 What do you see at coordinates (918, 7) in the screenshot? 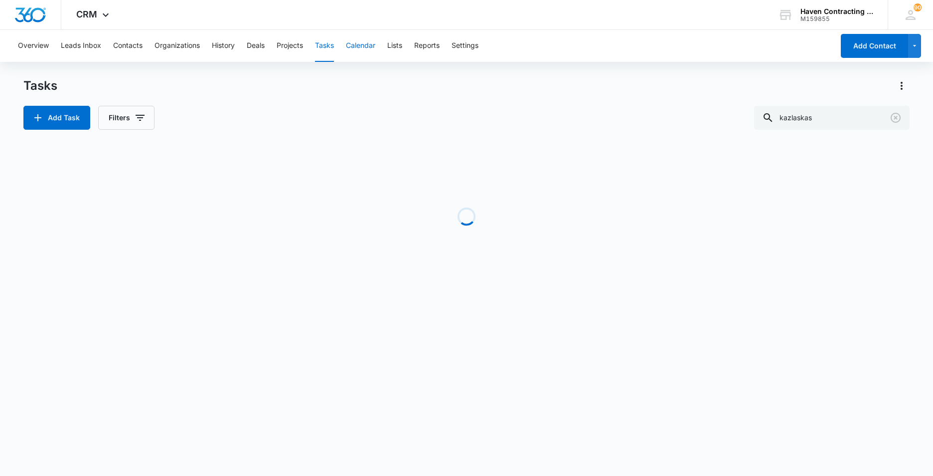
I see `span: 90` at bounding box center [918, 7].